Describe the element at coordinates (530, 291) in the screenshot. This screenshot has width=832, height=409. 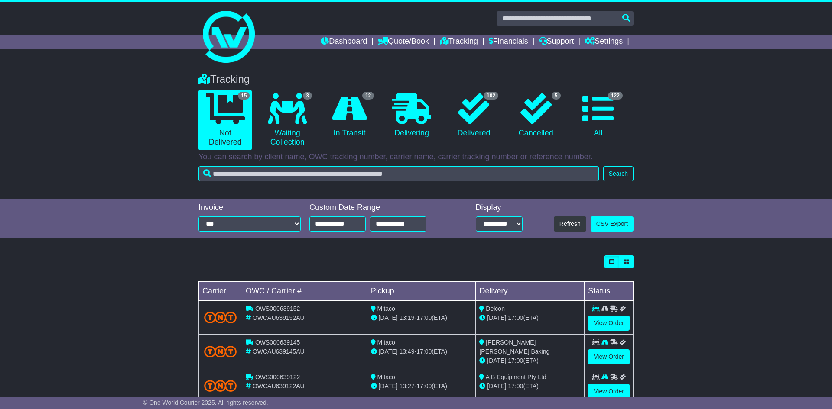
I see `td: Delivery` at that location.